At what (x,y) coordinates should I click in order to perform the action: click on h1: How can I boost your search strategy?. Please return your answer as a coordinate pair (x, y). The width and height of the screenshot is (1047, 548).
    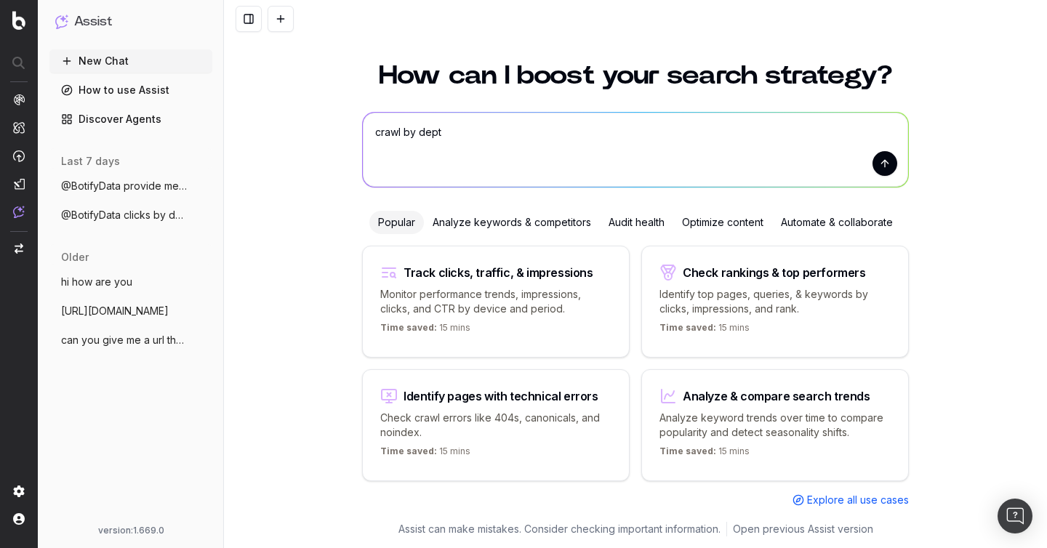
    Looking at the image, I should click on (635, 76).